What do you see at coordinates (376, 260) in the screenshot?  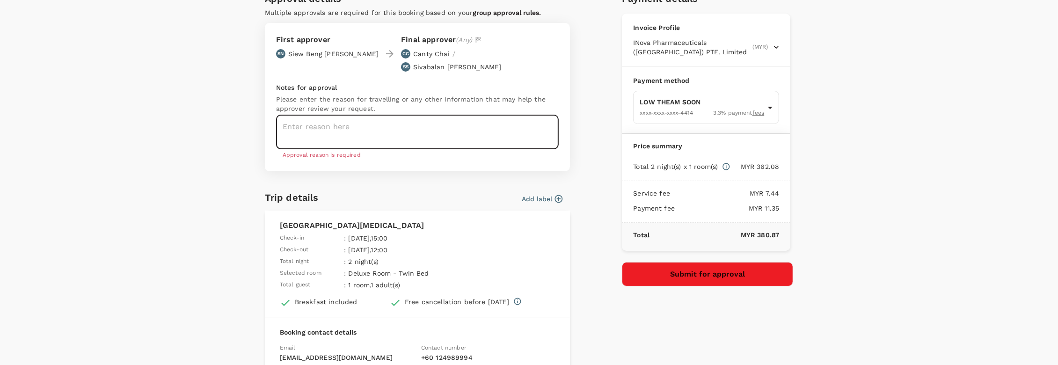 I see `table: simple table` at bounding box center [376, 260].